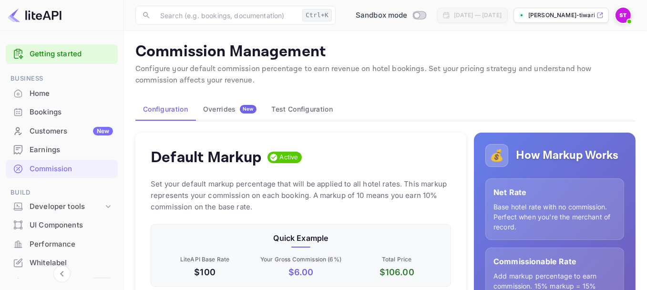 The height and width of the screenshot is (290, 647). I want to click on div: Ctrl+K, so click(317, 15).